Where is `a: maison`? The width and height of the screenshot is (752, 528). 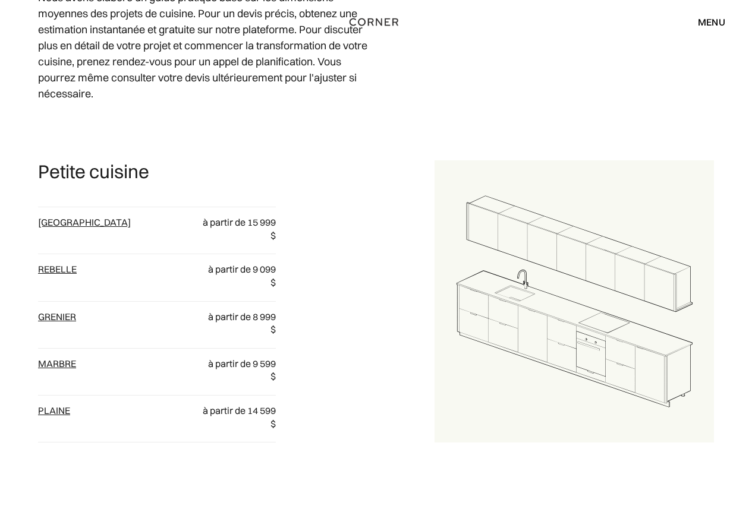 a: maison is located at coordinates (376, 22).